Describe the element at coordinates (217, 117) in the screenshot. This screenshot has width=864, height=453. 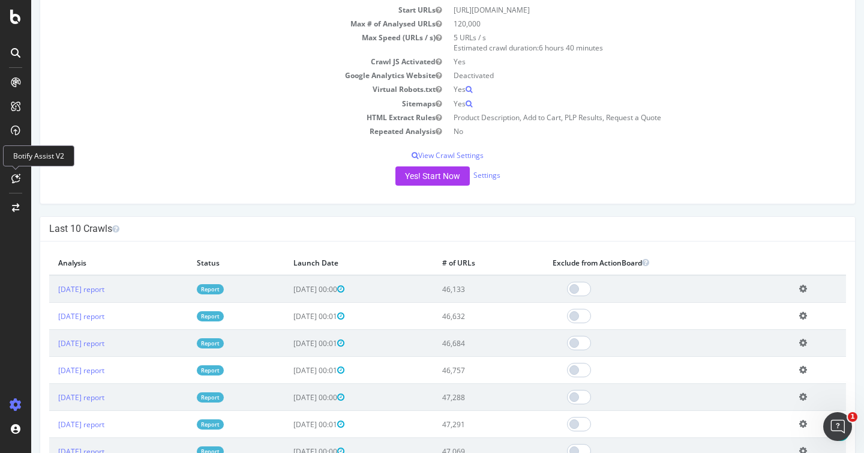
I see `td: HTML Extract Rules` at that location.